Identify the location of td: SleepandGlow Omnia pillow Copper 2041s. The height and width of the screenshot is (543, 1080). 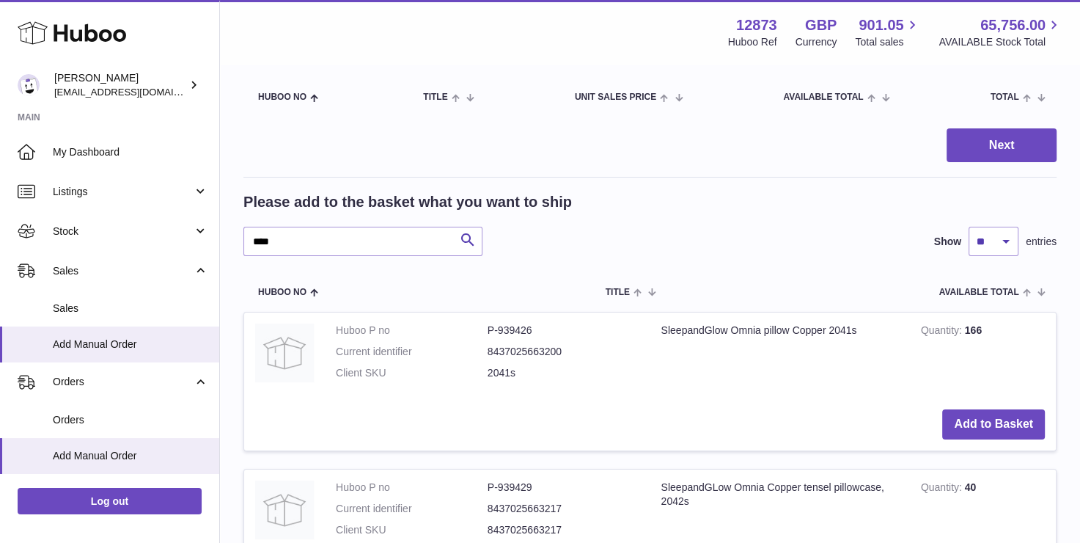
(780, 355).